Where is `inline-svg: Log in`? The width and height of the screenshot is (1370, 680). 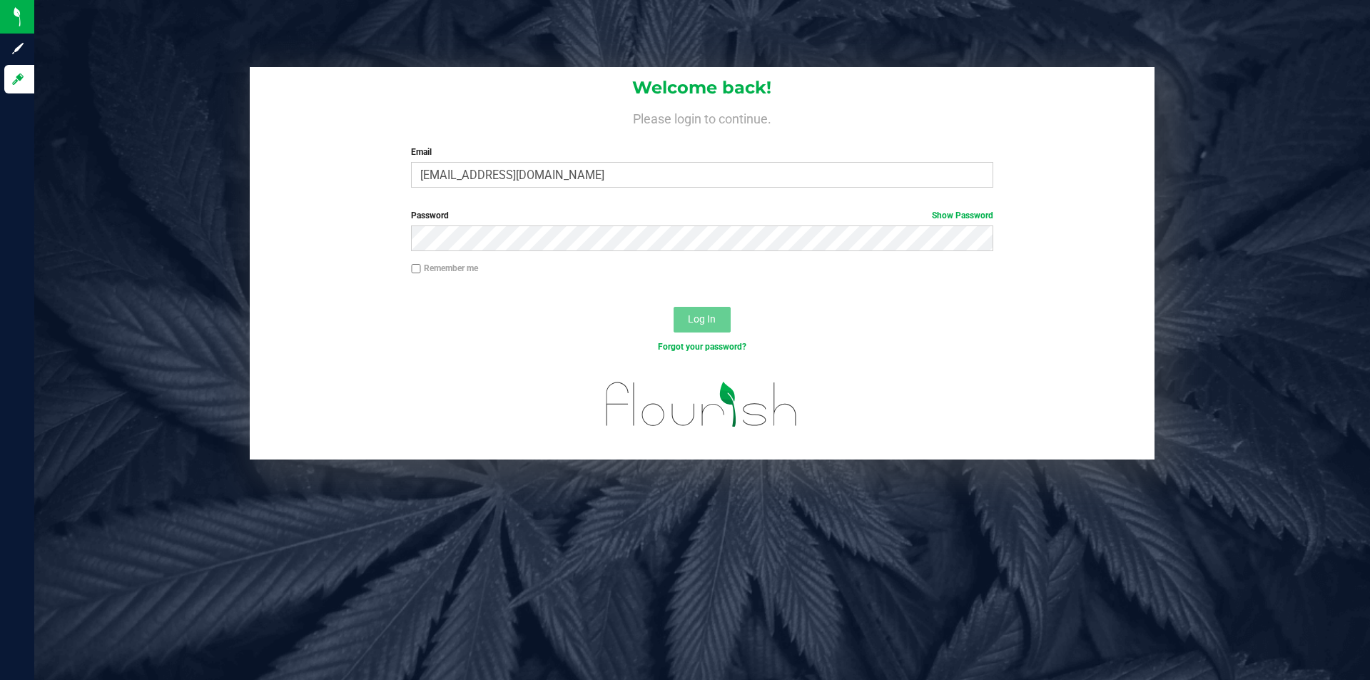 inline-svg: Log in is located at coordinates (18, 79).